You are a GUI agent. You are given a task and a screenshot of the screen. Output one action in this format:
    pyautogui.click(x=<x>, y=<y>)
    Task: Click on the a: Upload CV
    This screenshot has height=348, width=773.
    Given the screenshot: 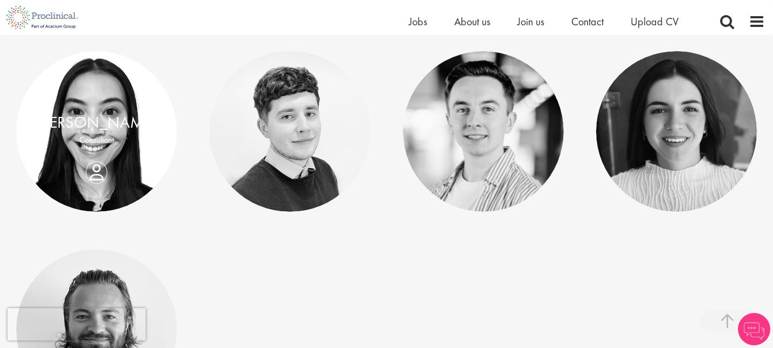 What is the action you would take?
    pyautogui.click(x=654, y=22)
    